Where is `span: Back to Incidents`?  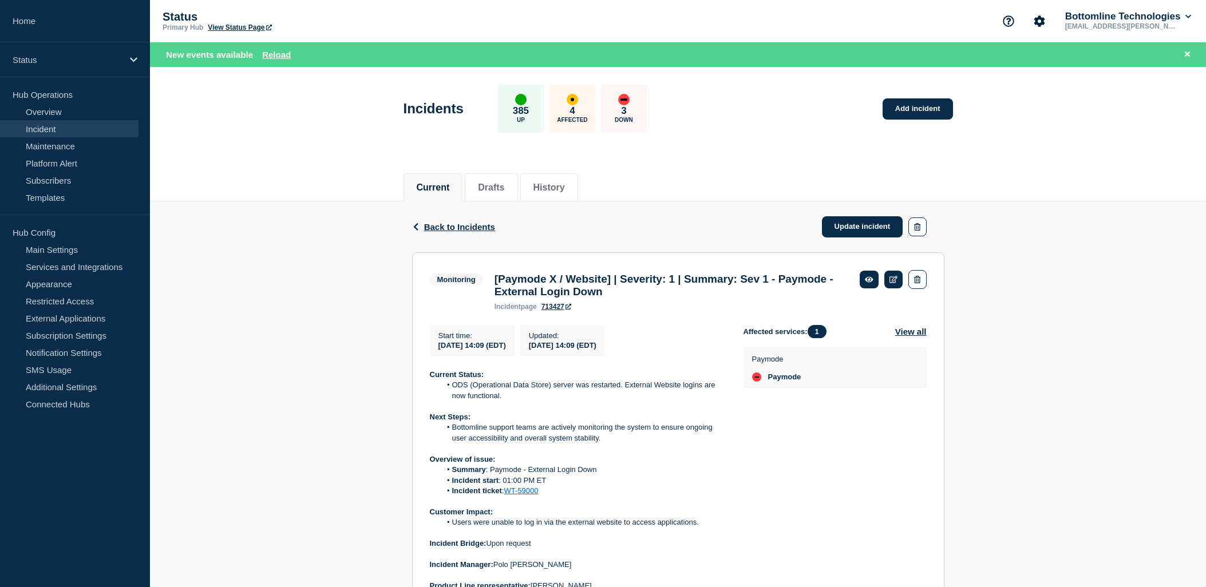
span: Back to Incidents is located at coordinates (460, 227).